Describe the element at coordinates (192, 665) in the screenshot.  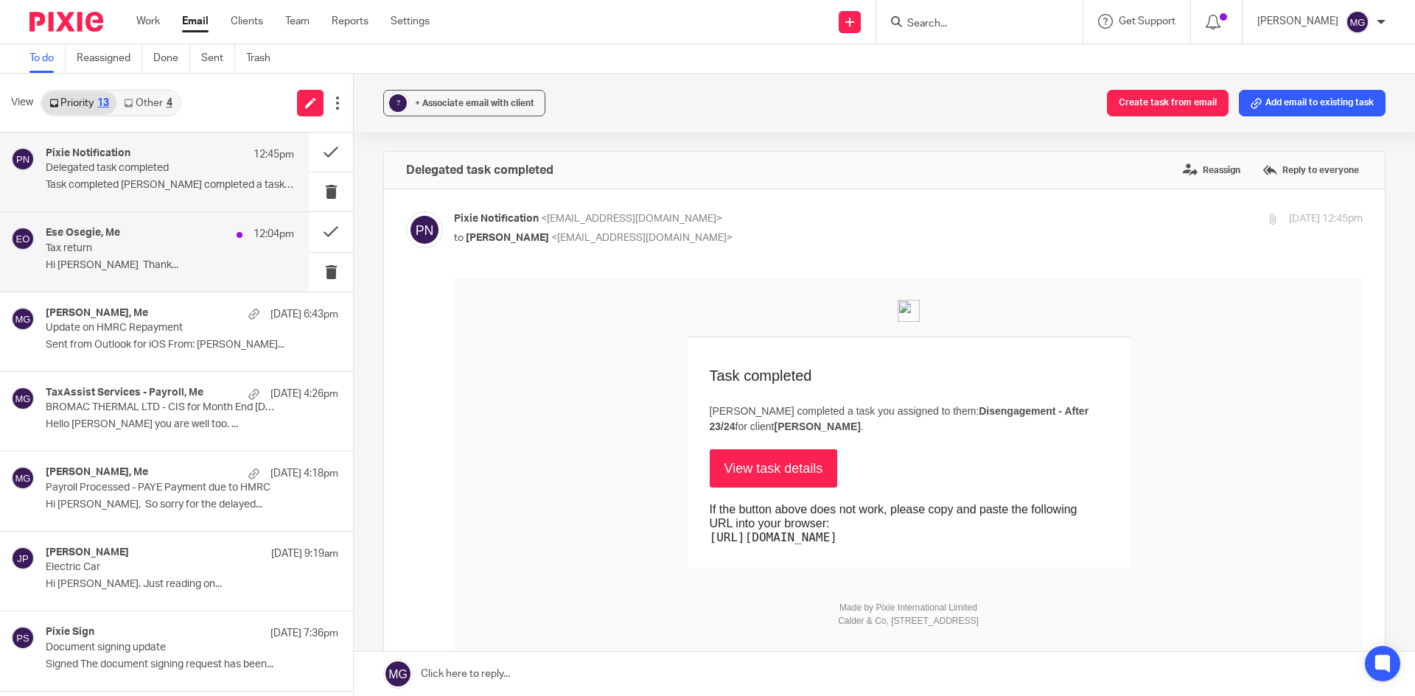
I see `p: Signed The document signing request has been...` at that location.